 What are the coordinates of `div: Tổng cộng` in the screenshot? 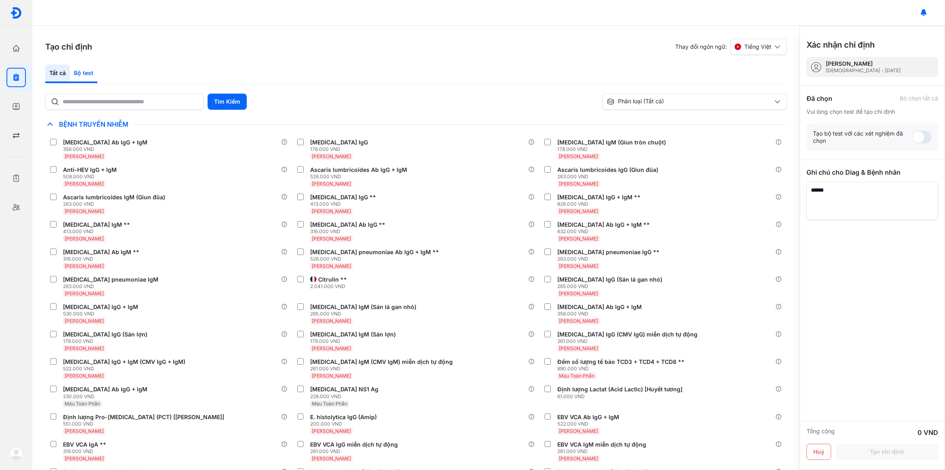 It's located at (820, 433).